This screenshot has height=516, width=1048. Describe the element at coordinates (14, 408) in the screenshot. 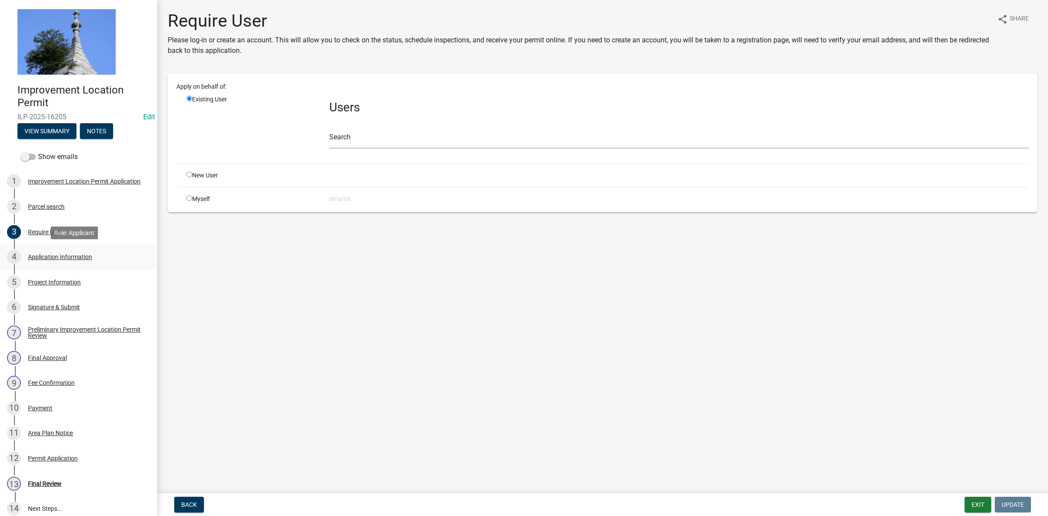

I see `div: 10` at that location.